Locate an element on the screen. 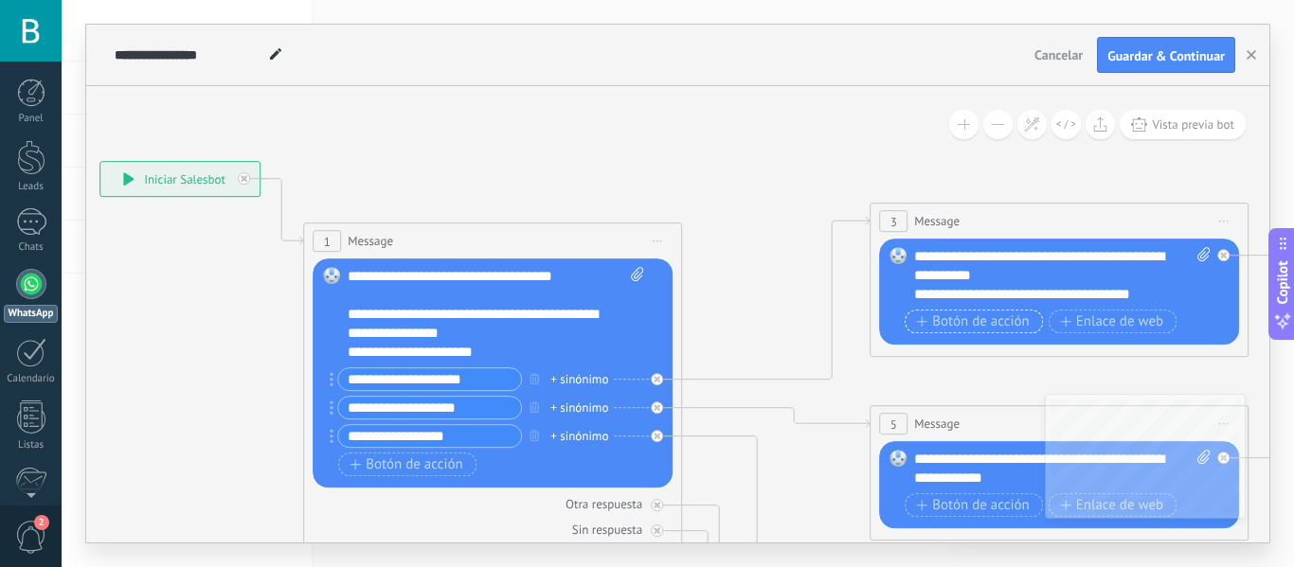  button: Cancelar is located at coordinates (1058, 55).